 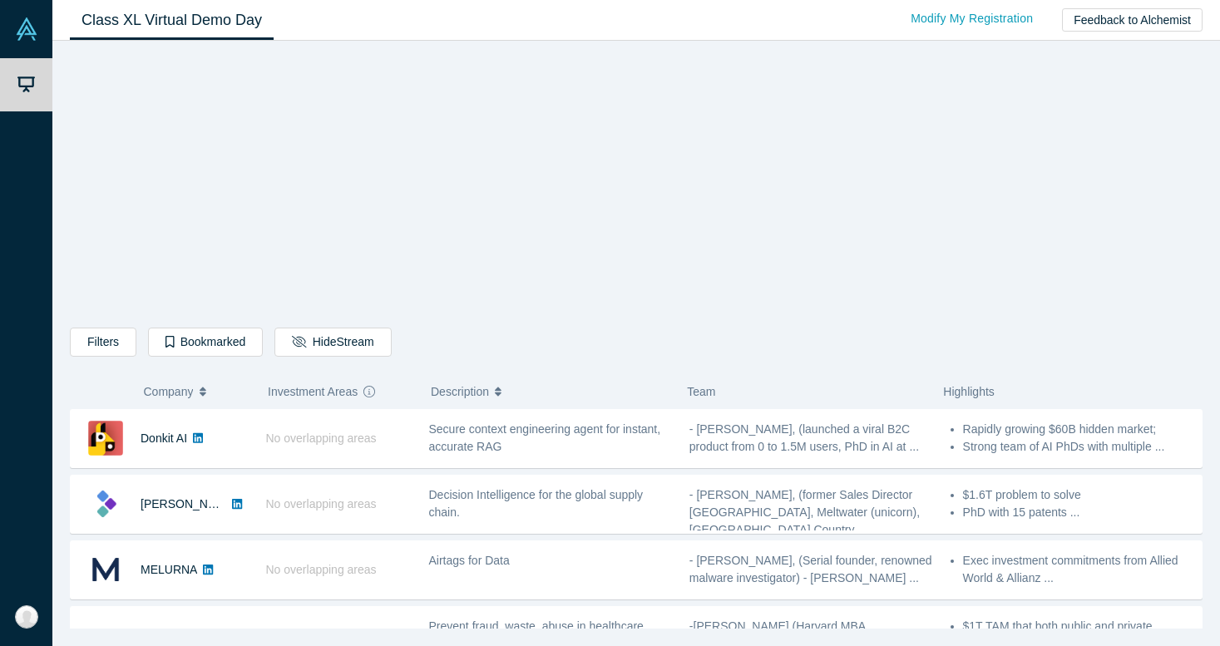 What do you see at coordinates (1078, 570) in the screenshot?
I see `li: Exec investment commitments from Allied World & Allianz ...` at bounding box center [1078, 570].